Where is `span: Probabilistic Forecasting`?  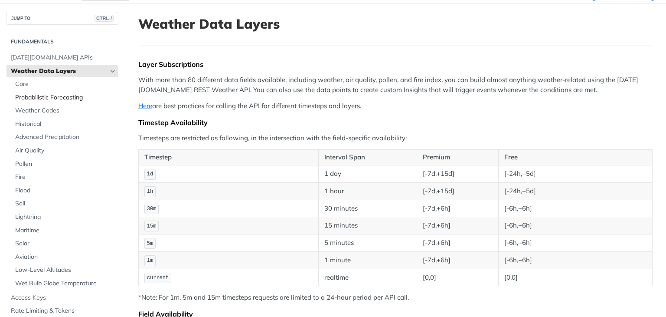 span: Probabilistic Forecasting is located at coordinates (65, 98).